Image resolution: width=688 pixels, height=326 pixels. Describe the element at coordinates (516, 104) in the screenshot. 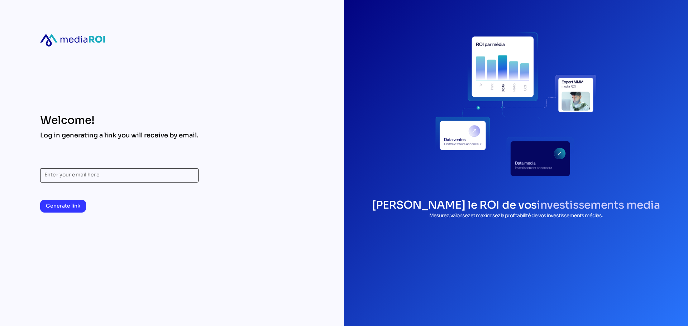

I see `img: login` at that location.